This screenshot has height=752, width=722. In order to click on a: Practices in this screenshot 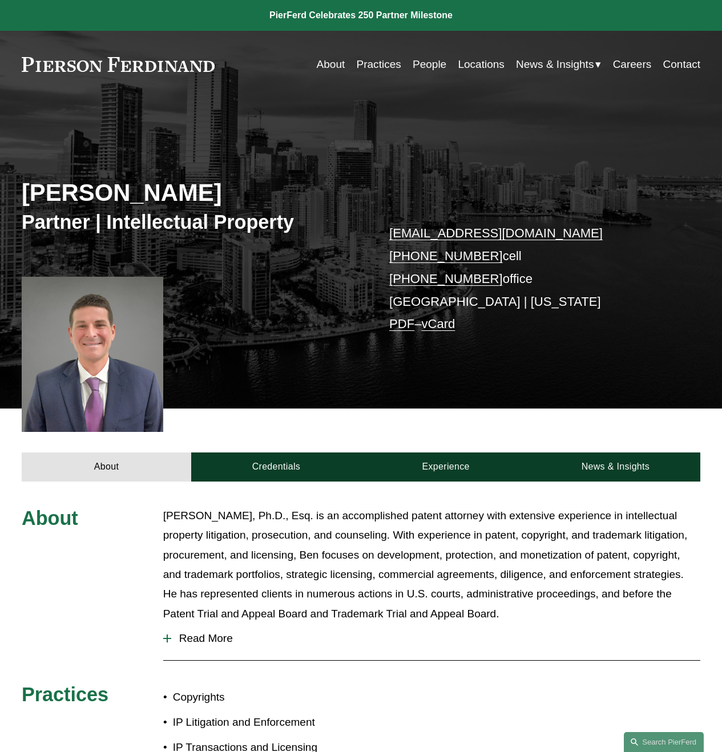, I will do `click(379, 64)`.